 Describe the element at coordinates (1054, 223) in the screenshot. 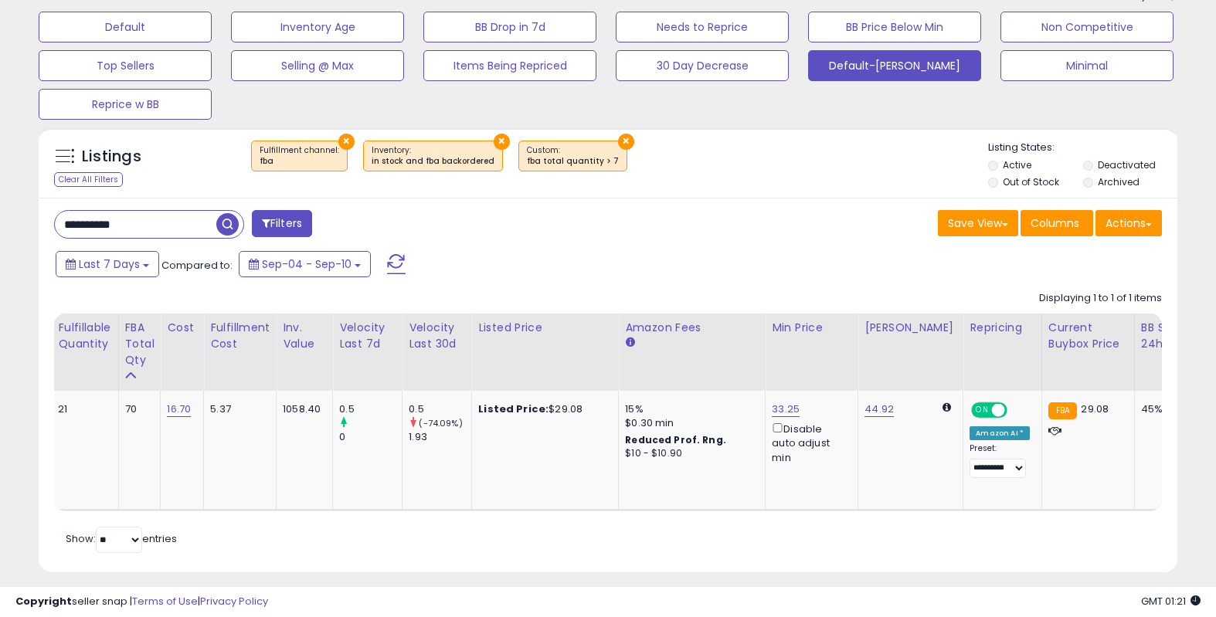

I see `span: Columns` at that location.